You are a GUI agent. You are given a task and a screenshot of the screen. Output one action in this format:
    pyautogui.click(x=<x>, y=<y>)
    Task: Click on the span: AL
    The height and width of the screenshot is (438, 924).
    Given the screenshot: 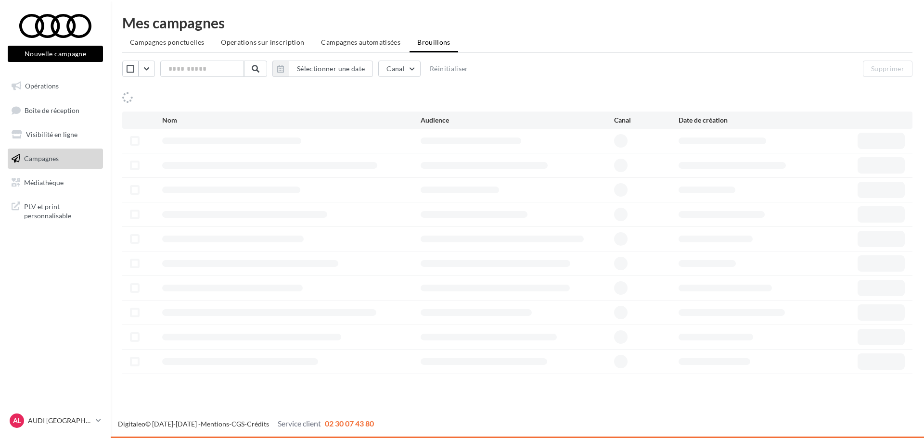 What is the action you would take?
    pyautogui.click(x=17, y=421)
    